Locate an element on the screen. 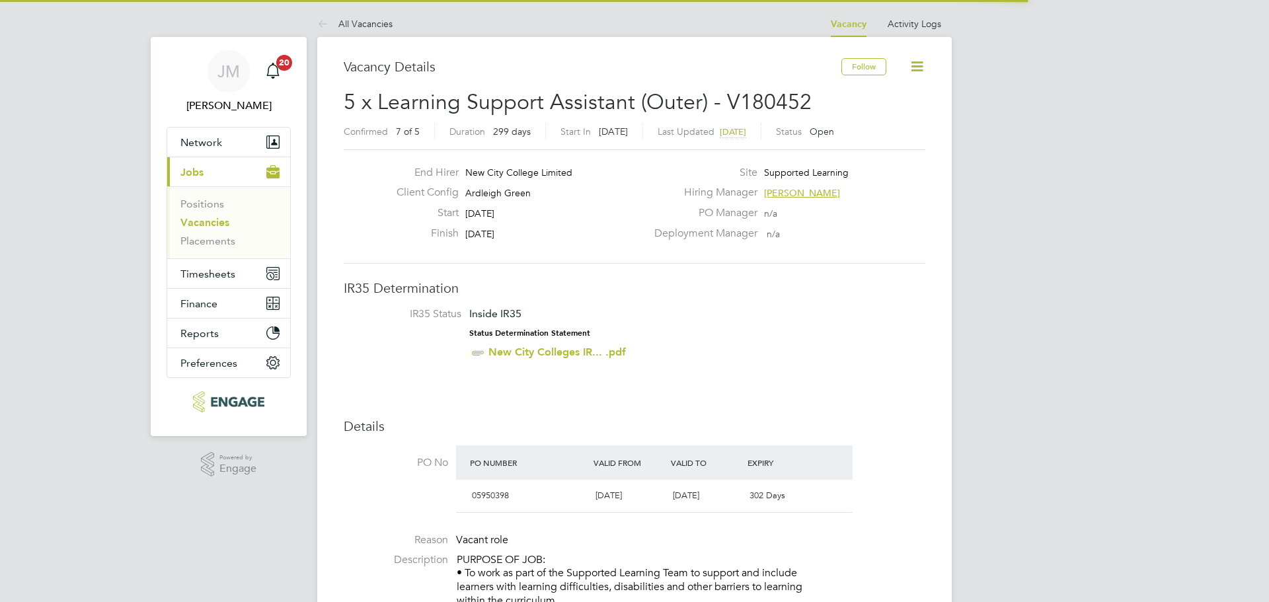 The width and height of the screenshot is (1269, 602). label: Deployment Manager is located at coordinates (702, 233).